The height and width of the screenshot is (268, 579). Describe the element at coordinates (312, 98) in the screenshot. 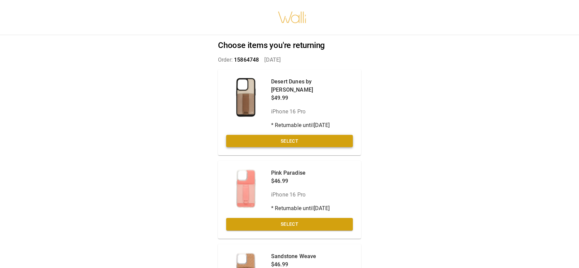

I see `p: $49.99` at that location.